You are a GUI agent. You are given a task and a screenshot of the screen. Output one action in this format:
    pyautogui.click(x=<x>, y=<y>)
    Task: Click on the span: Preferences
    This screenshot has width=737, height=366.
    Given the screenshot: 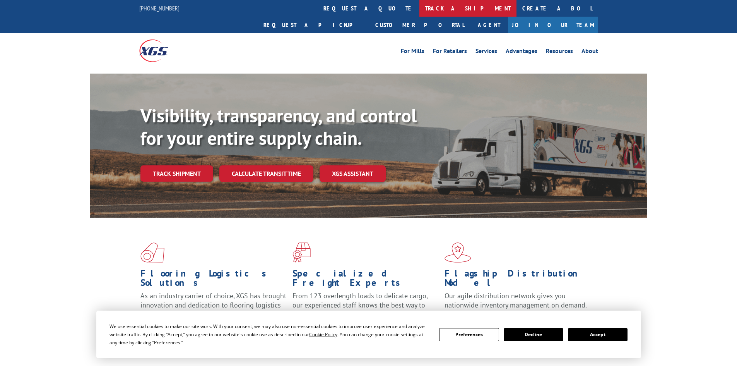 What is the action you would take?
    pyautogui.click(x=167, y=342)
    